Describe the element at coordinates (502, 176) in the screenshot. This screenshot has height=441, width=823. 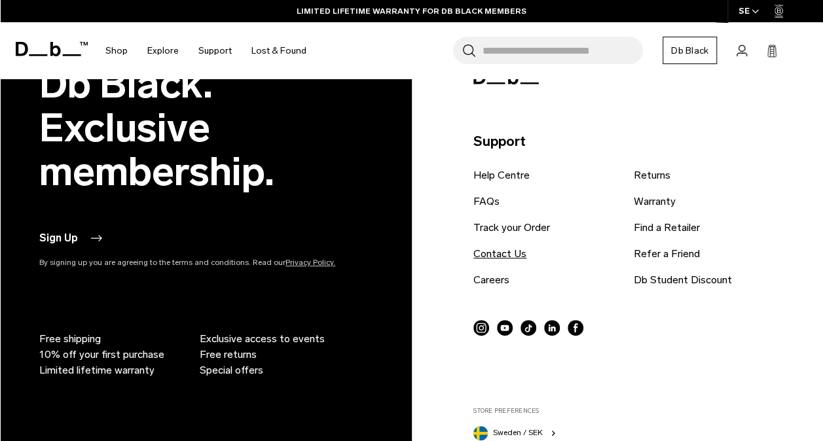
I see `a: Help Centre` at that location.